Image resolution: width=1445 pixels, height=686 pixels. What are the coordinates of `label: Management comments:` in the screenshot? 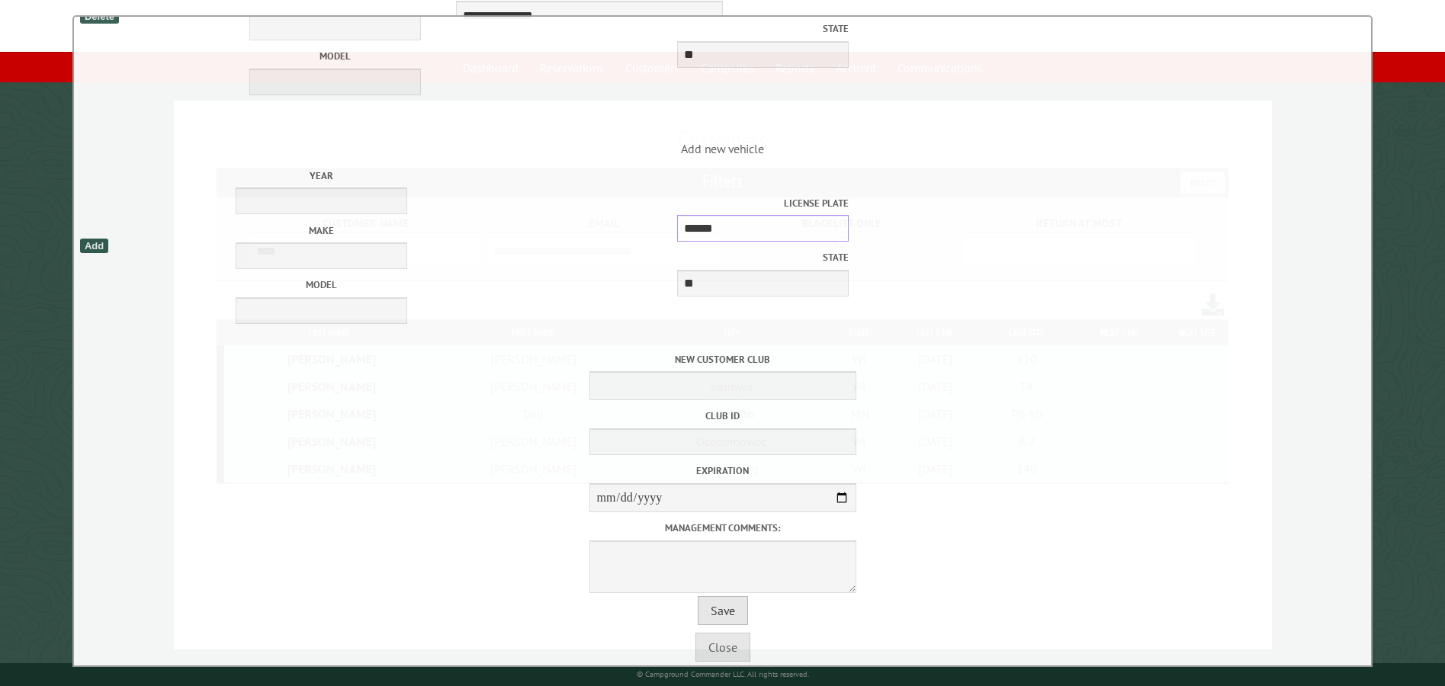 It's located at (723, 528).